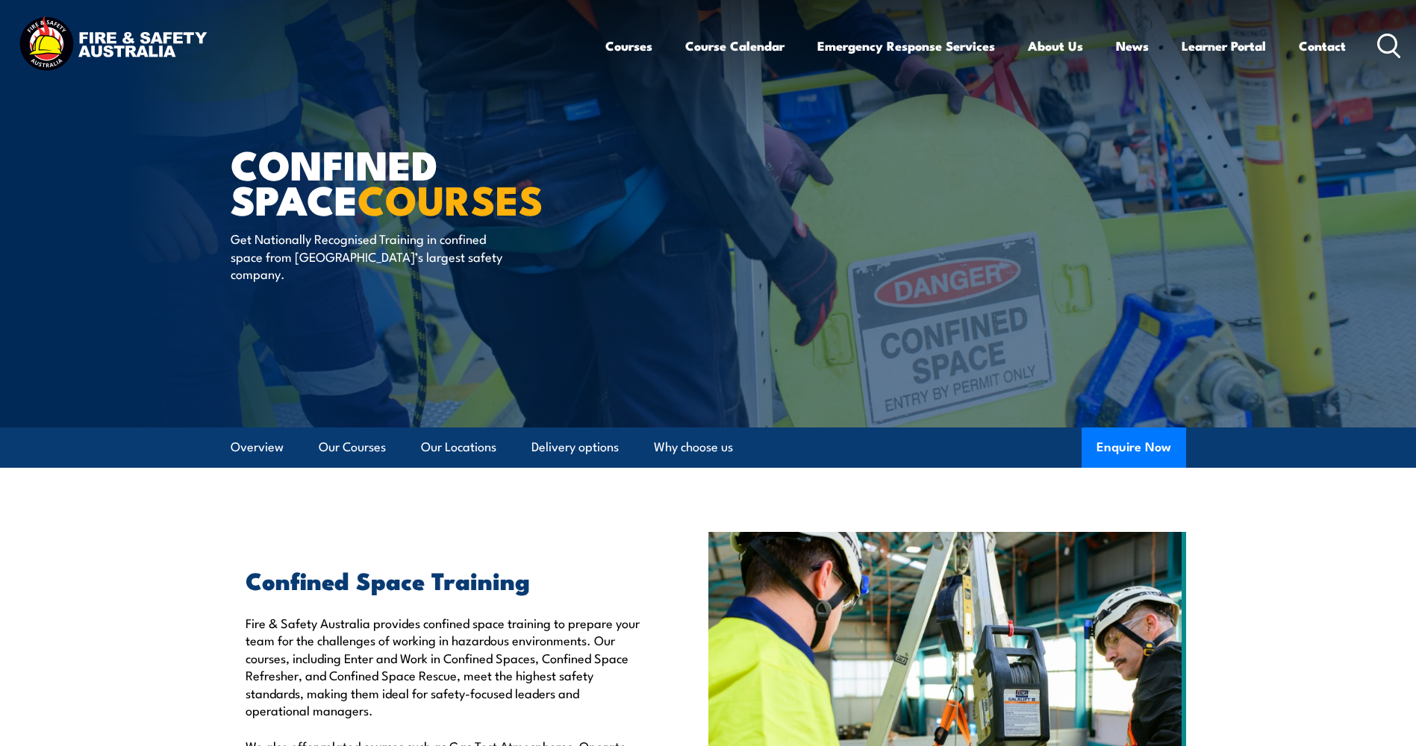 The width and height of the screenshot is (1416, 746). What do you see at coordinates (443, 580) in the screenshot?
I see `h2: Confined Space Training` at bounding box center [443, 580].